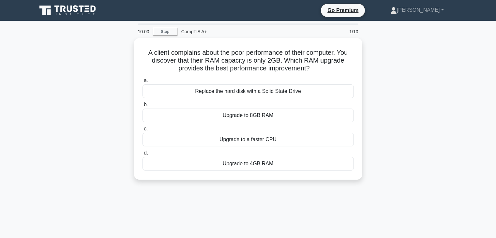 Image resolution: width=496 pixels, height=238 pixels. I want to click on a: Go Premium, so click(343, 10).